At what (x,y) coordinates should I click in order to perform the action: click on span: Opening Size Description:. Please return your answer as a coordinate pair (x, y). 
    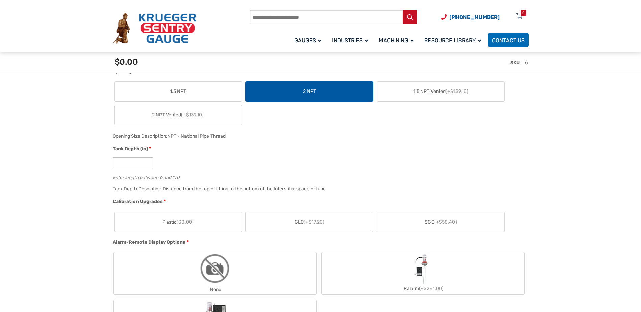
    Looking at the image, I should click on (140, 136).